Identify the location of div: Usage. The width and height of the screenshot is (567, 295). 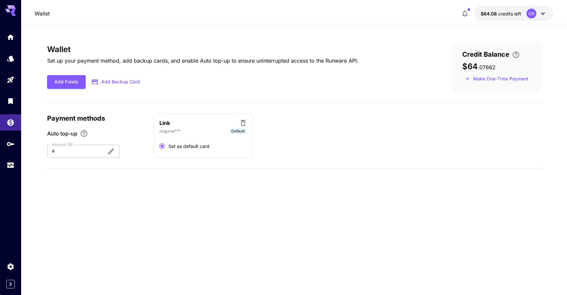
(11, 163).